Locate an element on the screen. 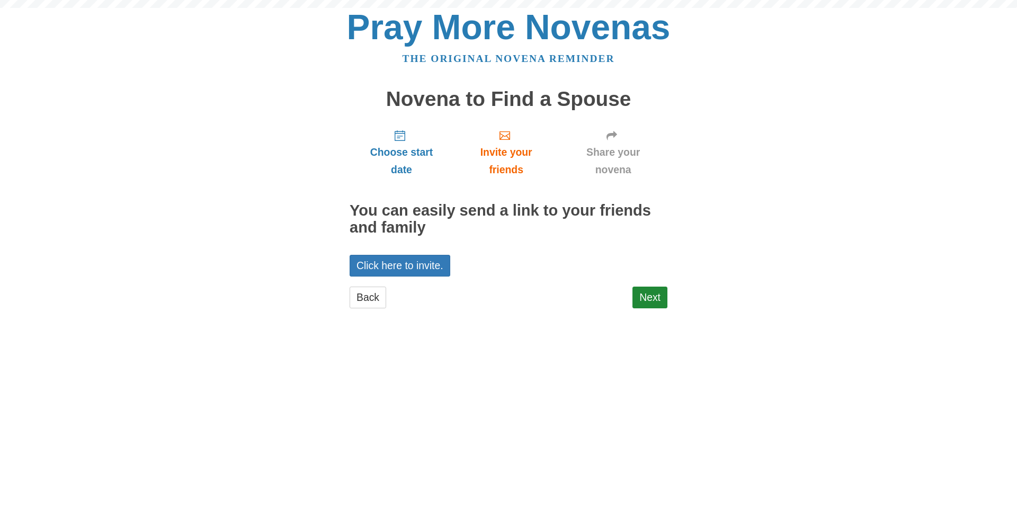 The image size is (1017, 507). a: Back is located at coordinates (368, 297).